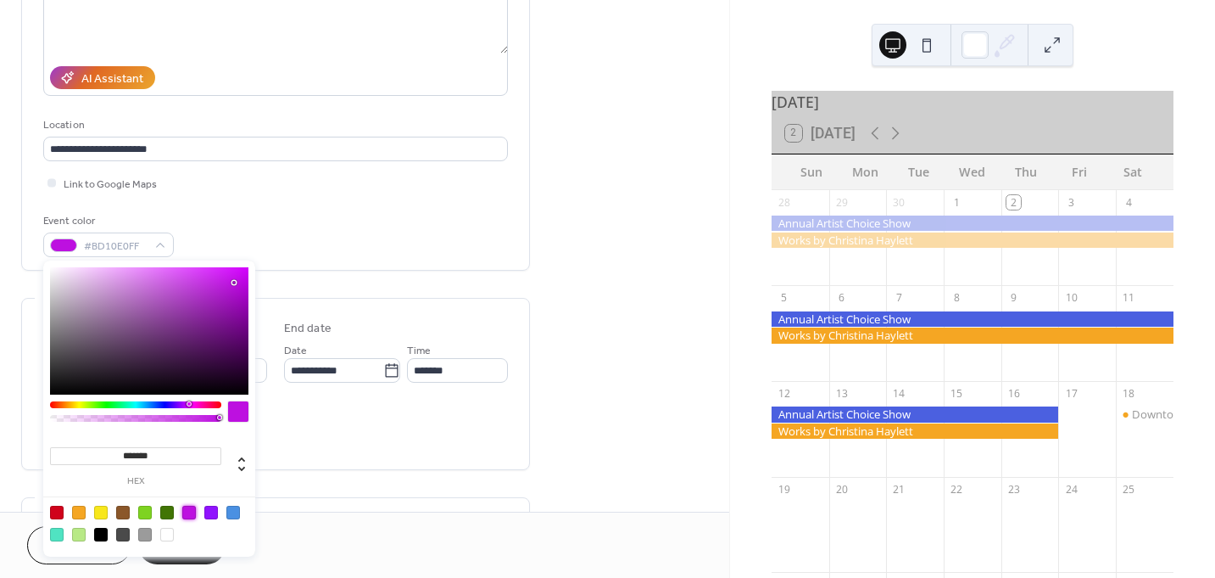  Describe the element at coordinates (1013, 202) in the screenshot. I see `div: 2` at that location.